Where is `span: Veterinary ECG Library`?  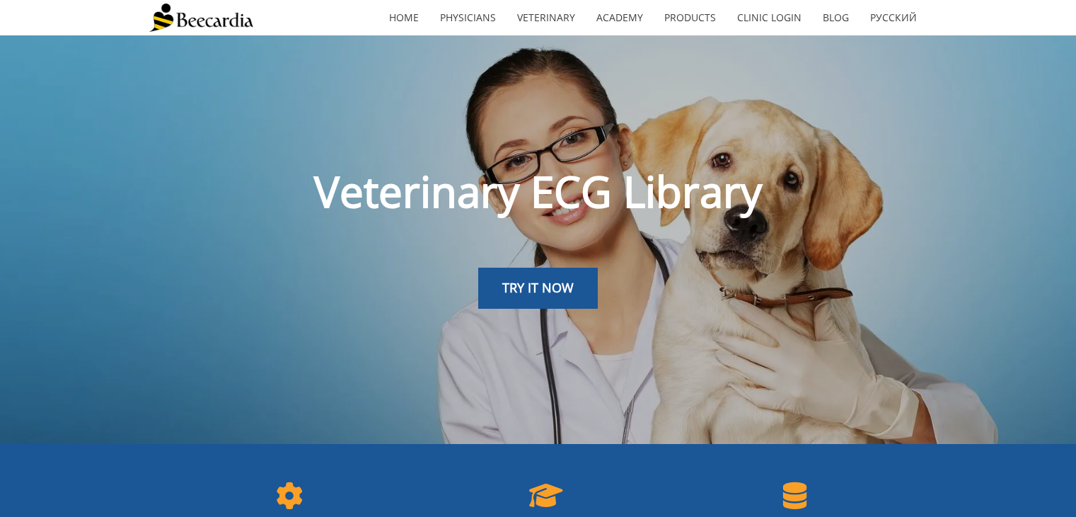
span: Veterinary ECG Library is located at coordinates (538, 191).